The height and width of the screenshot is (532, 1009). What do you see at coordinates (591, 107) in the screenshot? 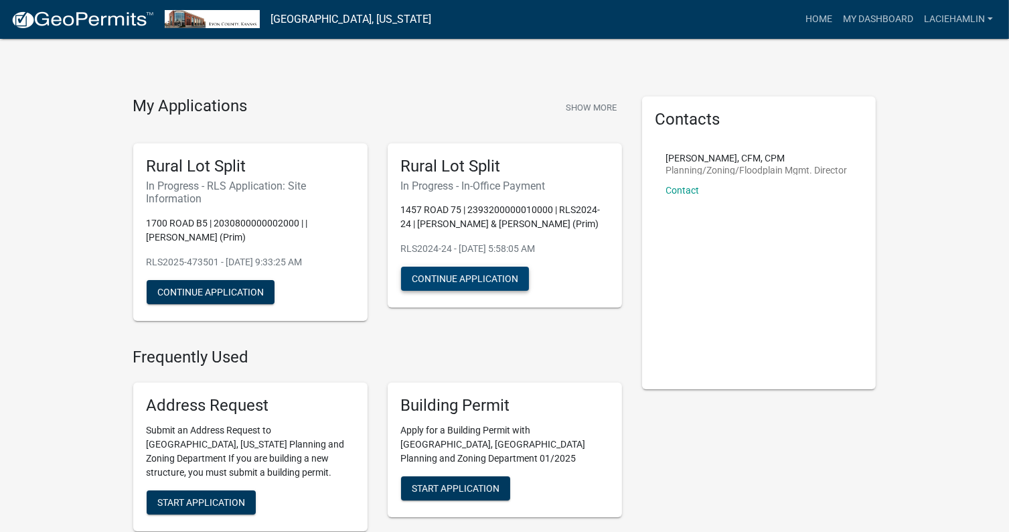
I see `button: Show More` at bounding box center [591, 107].